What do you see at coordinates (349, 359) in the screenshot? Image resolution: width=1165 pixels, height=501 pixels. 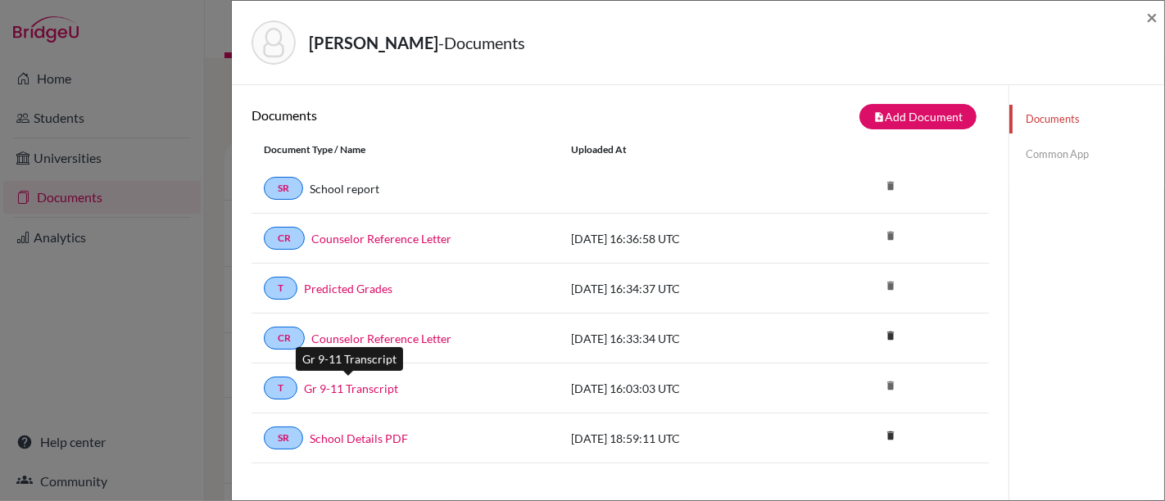 I see `div: Gr 9-11 Transcript` at bounding box center [349, 359].